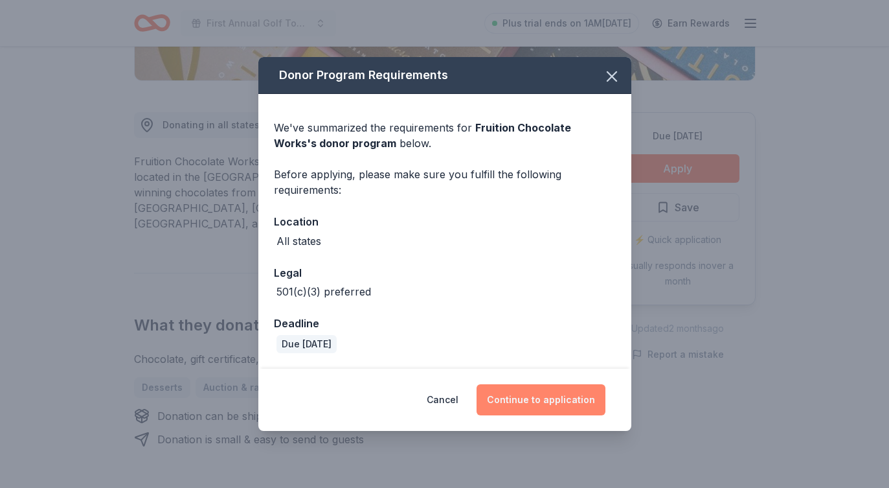  I want to click on div: Location, so click(445, 221).